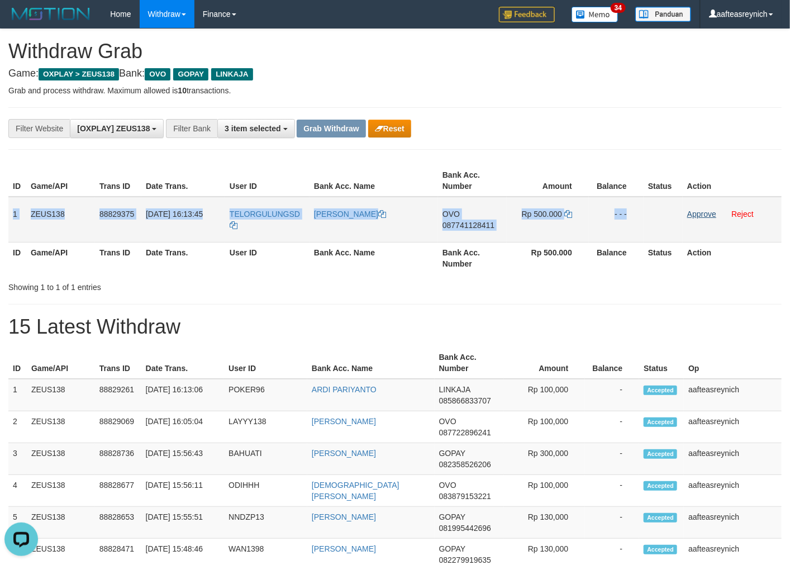  I want to click on button: Open LiveChat chat widget, so click(21, 21).